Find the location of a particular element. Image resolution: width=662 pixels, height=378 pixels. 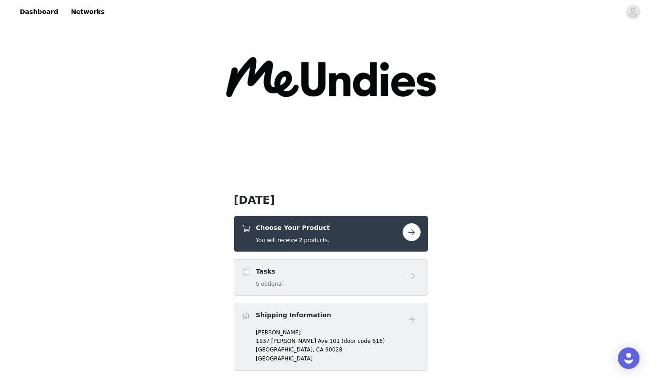

a: Networks is located at coordinates (87, 12).